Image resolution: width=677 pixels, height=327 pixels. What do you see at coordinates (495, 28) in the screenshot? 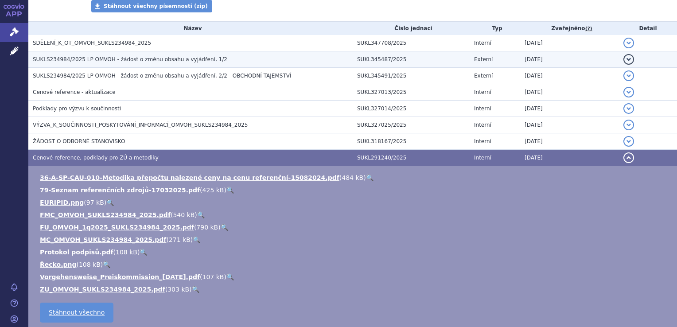
I see `th: Typ` at bounding box center [495, 28].